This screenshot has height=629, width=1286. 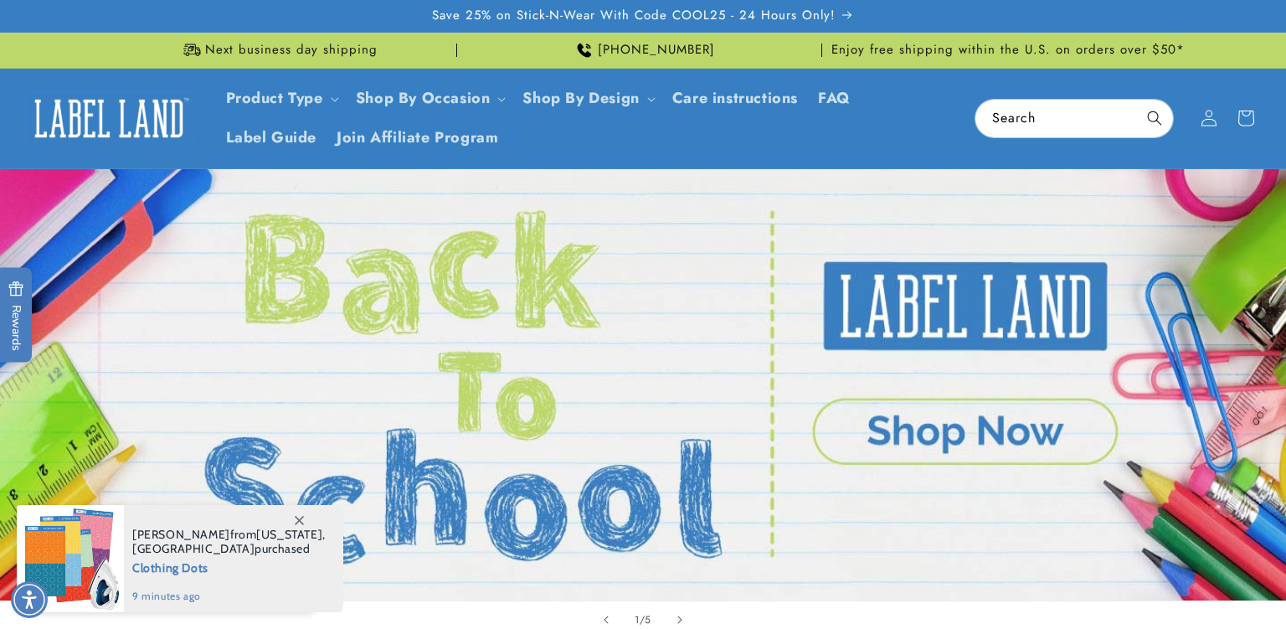 I want to click on span: Join Affiliate Program, so click(x=417, y=137).